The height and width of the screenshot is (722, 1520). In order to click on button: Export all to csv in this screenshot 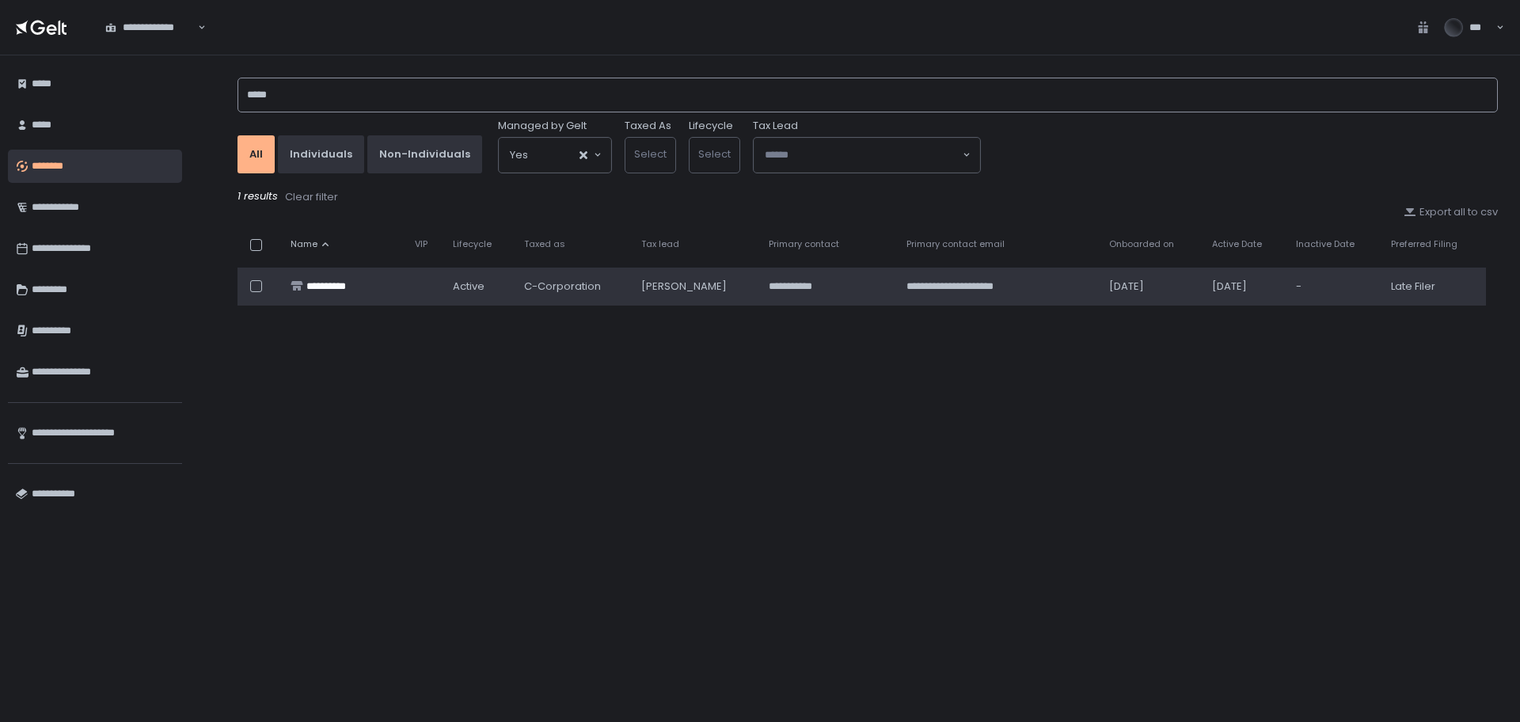, I will do `click(1450, 212)`.